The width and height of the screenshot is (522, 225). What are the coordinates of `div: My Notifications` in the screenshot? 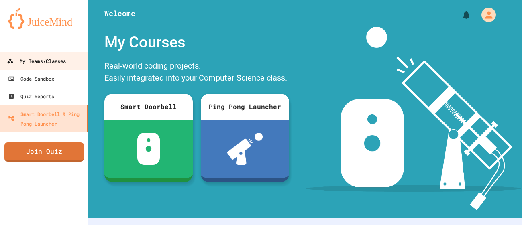 It's located at (459, 15).